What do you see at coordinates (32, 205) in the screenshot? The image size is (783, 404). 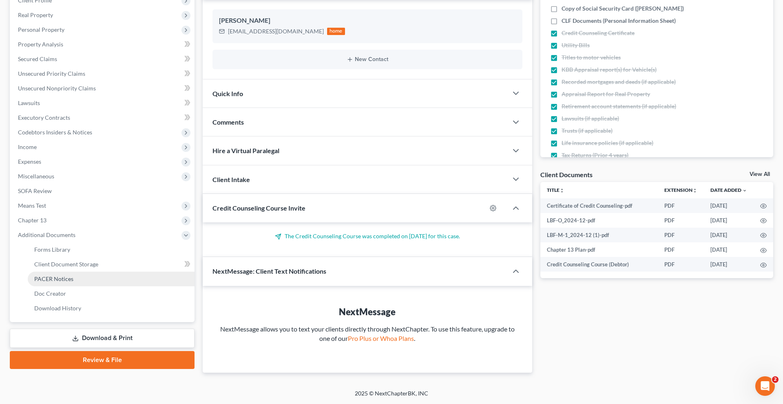 I see `span: Means Test` at bounding box center [32, 205].